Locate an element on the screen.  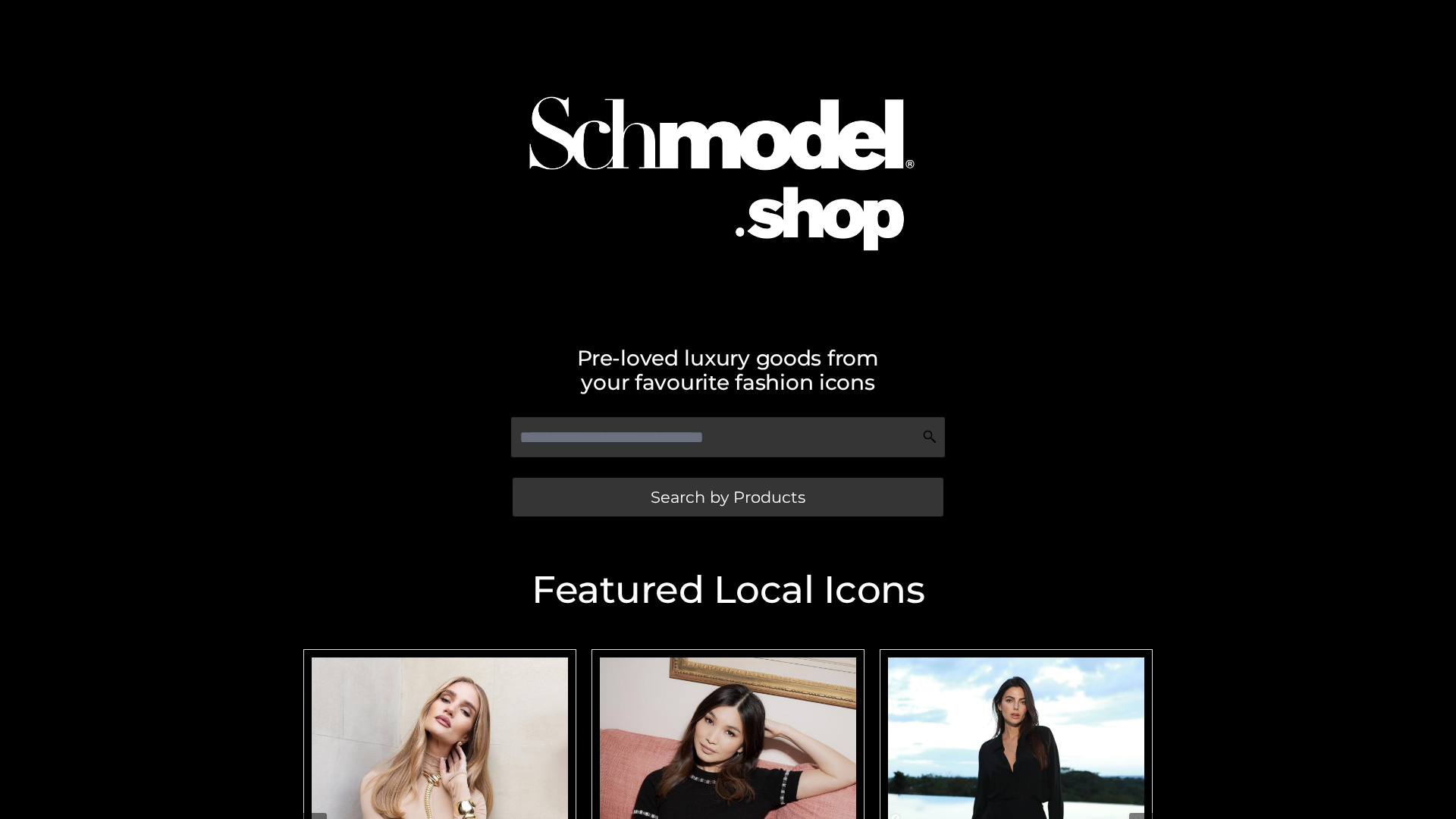
span: Search by Products is located at coordinates (728, 497).